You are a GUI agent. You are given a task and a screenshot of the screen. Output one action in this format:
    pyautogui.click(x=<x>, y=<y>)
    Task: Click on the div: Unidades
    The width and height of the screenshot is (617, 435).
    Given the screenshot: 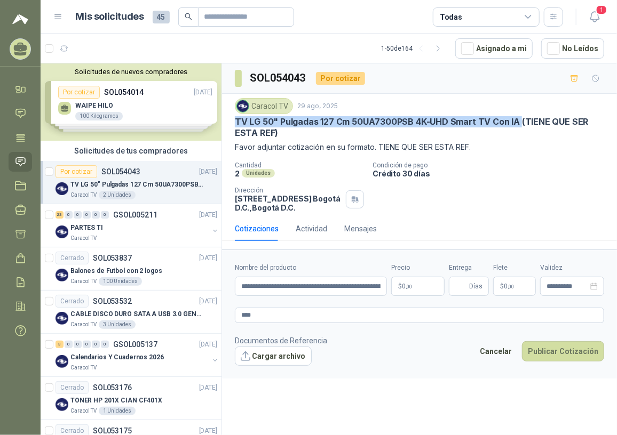 What is the action you would take?
    pyautogui.click(x=258, y=173)
    